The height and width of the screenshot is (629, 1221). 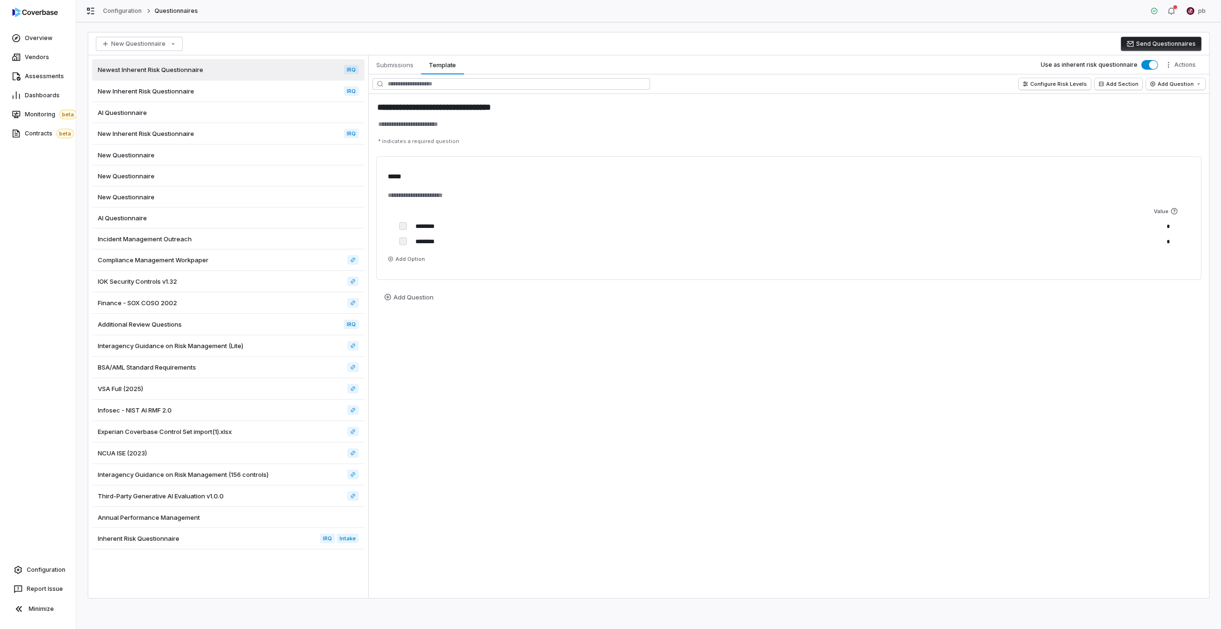 What do you see at coordinates (38, 38) in the screenshot?
I see `a: Overview` at bounding box center [38, 38].